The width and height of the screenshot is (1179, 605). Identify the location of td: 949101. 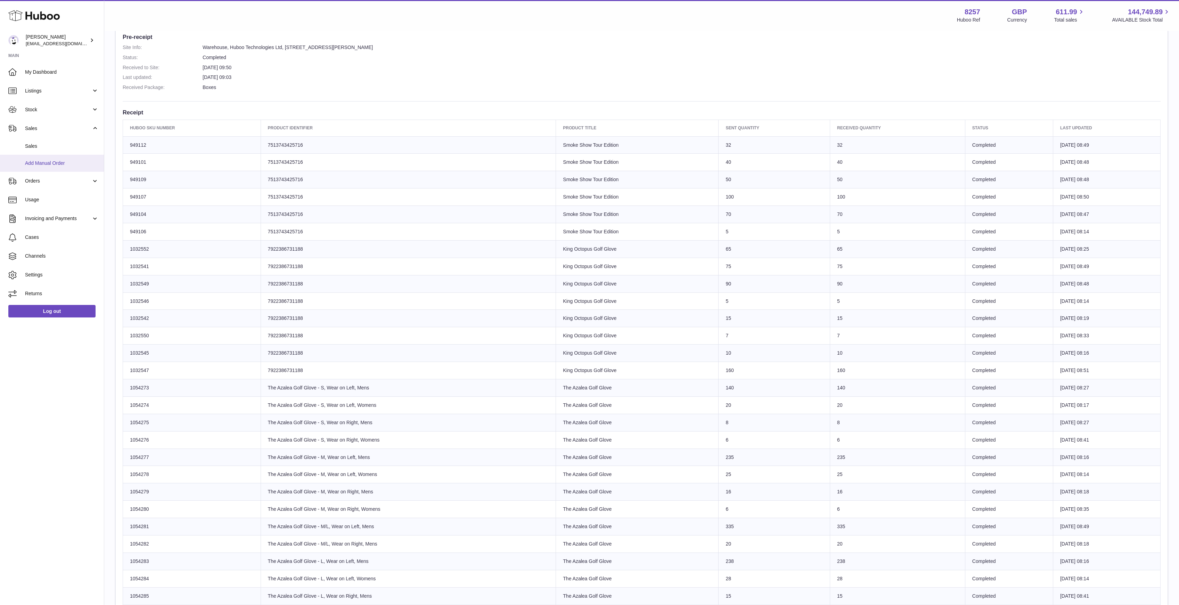
(192, 162).